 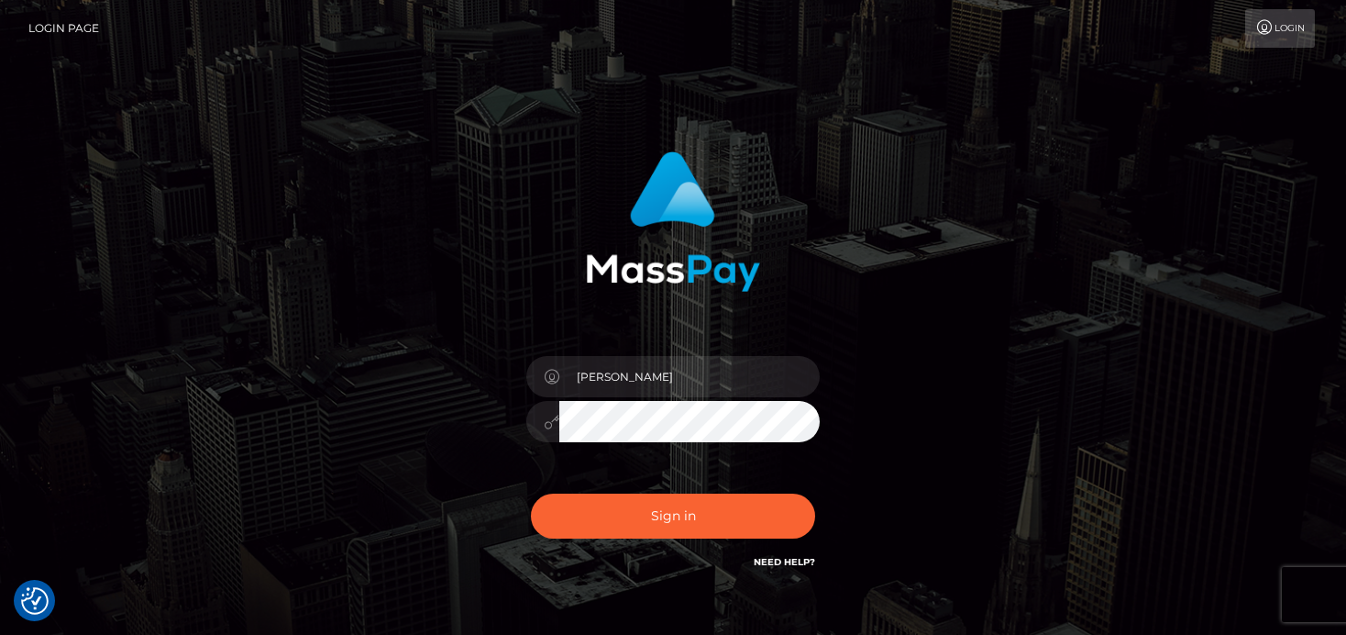 What do you see at coordinates (63, 28) in the screenshot?
I see `a: Login Page` at bounding box center [63, 28].